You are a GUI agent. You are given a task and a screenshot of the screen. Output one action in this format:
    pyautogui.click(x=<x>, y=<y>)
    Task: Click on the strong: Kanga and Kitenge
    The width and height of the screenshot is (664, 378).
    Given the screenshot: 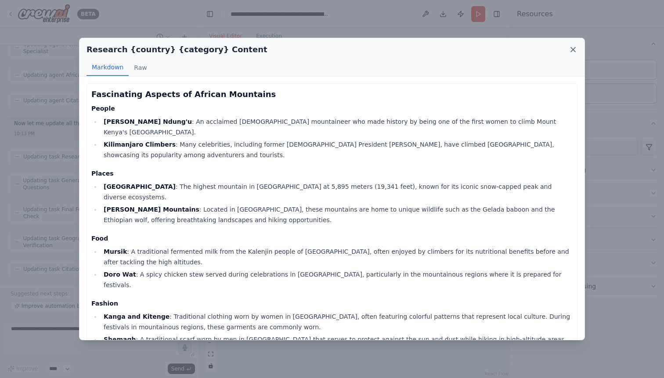 What is the action you would take?
    pyautogui.click(x=137, y=317)
    